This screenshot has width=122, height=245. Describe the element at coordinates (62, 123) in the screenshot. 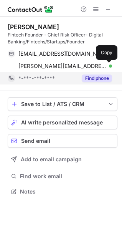

I see `span: AI write personalized message` at that location.